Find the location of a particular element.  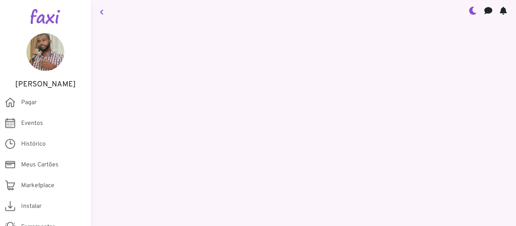

span: Eventos is located at coordinates (32, 124).